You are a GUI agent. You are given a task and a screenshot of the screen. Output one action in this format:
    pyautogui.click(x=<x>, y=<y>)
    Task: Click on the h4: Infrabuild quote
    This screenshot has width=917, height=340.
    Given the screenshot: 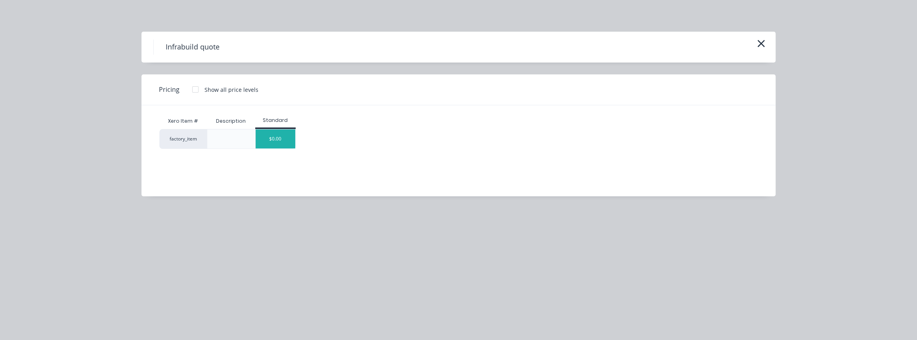 What is the action you would take?
    pyautogui.click(x=192, y=47)
    